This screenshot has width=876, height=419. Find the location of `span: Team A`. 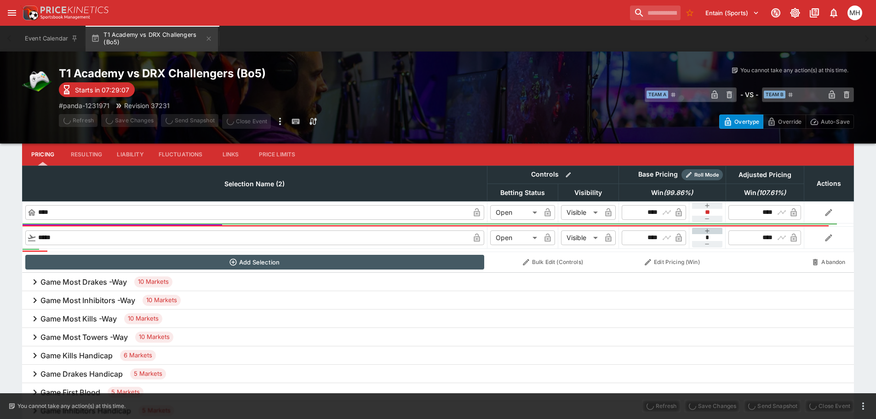

span: Team A is located at coordinates (657, 94).